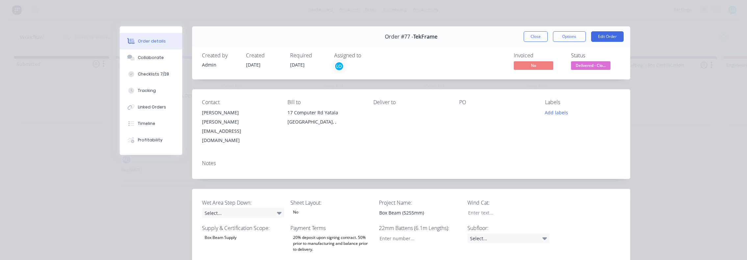 The image size is (747, 260). What do you see at coordinates (536, 37) in the screenshot?
I see `button: Close` at bounding box center [536, 37].